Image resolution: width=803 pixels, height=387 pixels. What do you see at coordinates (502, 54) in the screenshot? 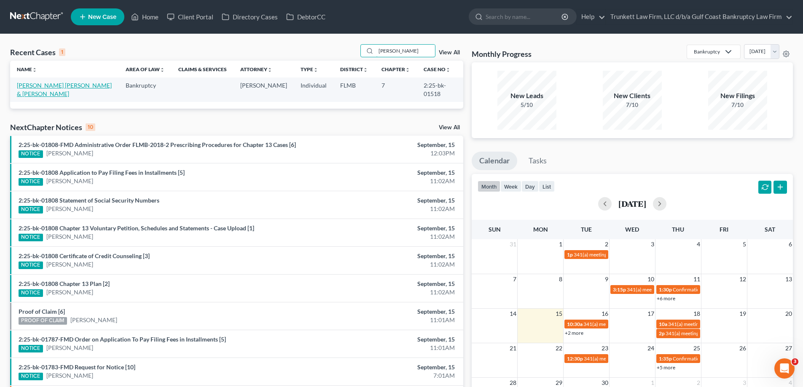
I see `h3: Monthly Progress` at bounding box center [502, 54].